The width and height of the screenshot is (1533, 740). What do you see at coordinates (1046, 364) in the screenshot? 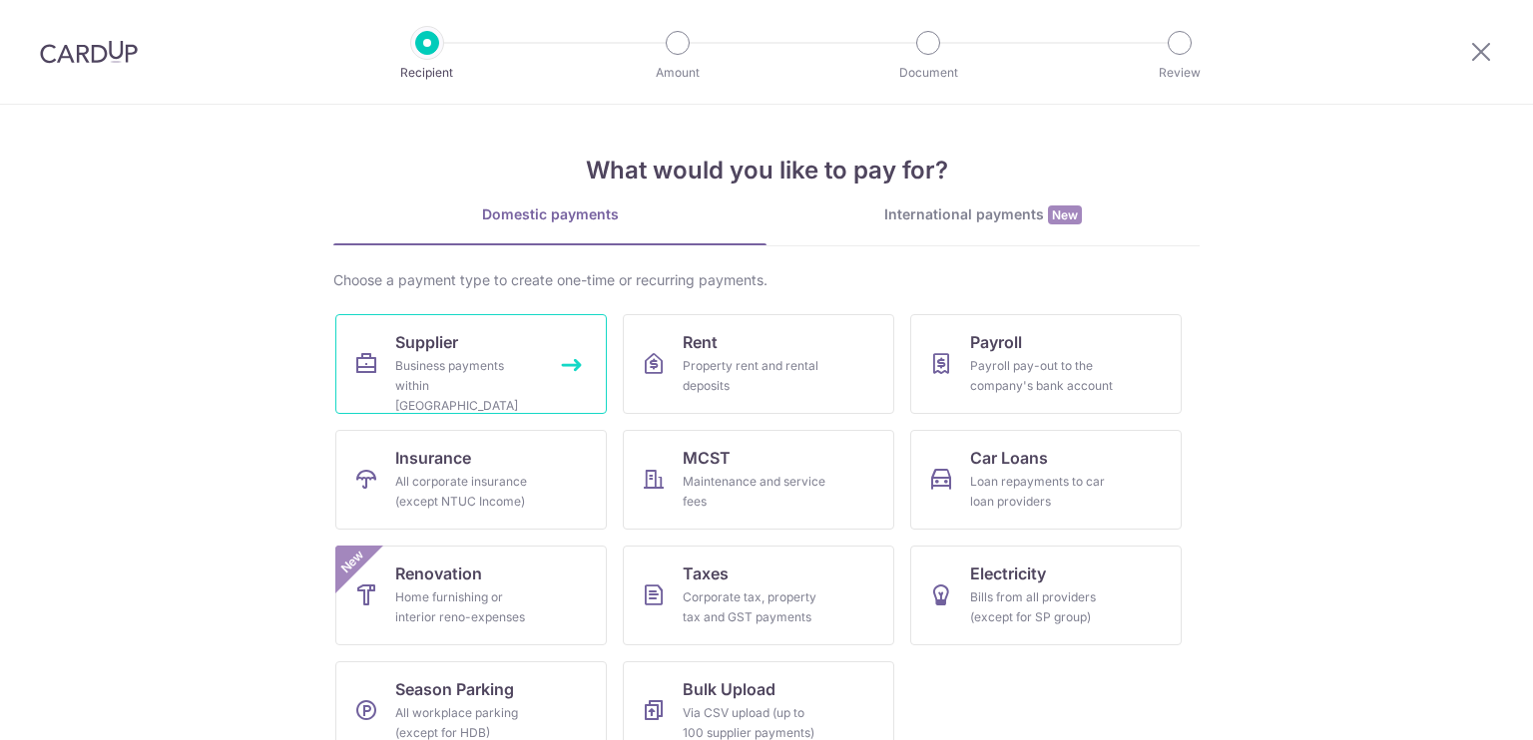
I see `a: PayrollPayroll pay-out to the company's bank account` at bounding box center [1046, 364].